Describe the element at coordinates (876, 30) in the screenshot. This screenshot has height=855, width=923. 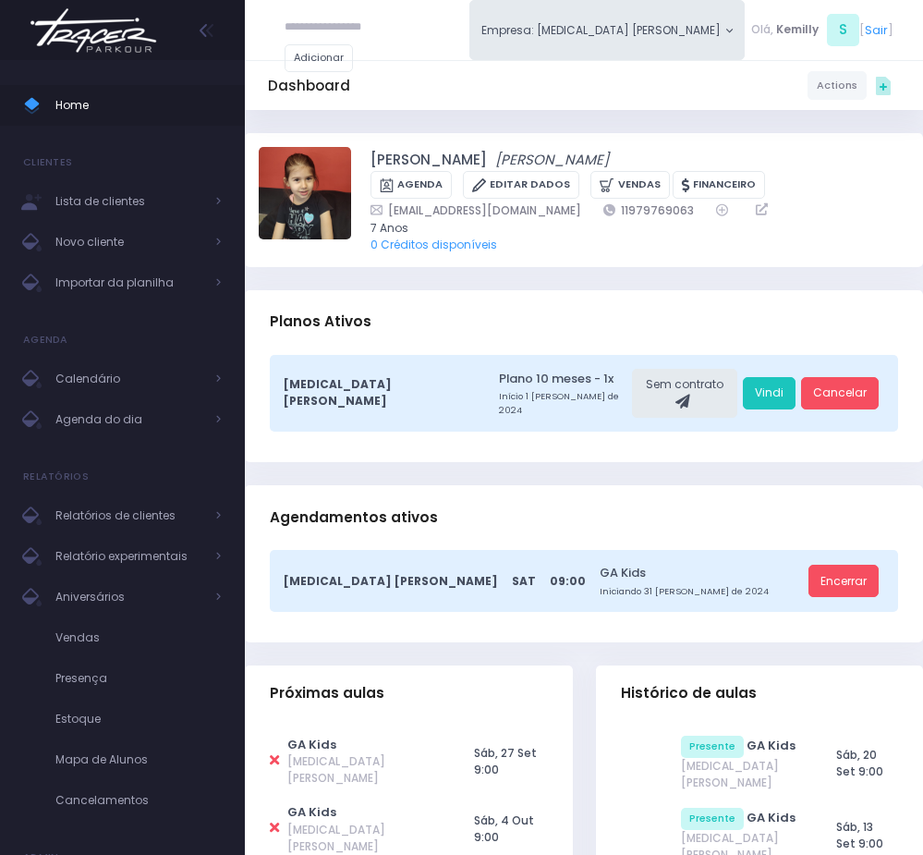
I see `a: Sair` at that location.